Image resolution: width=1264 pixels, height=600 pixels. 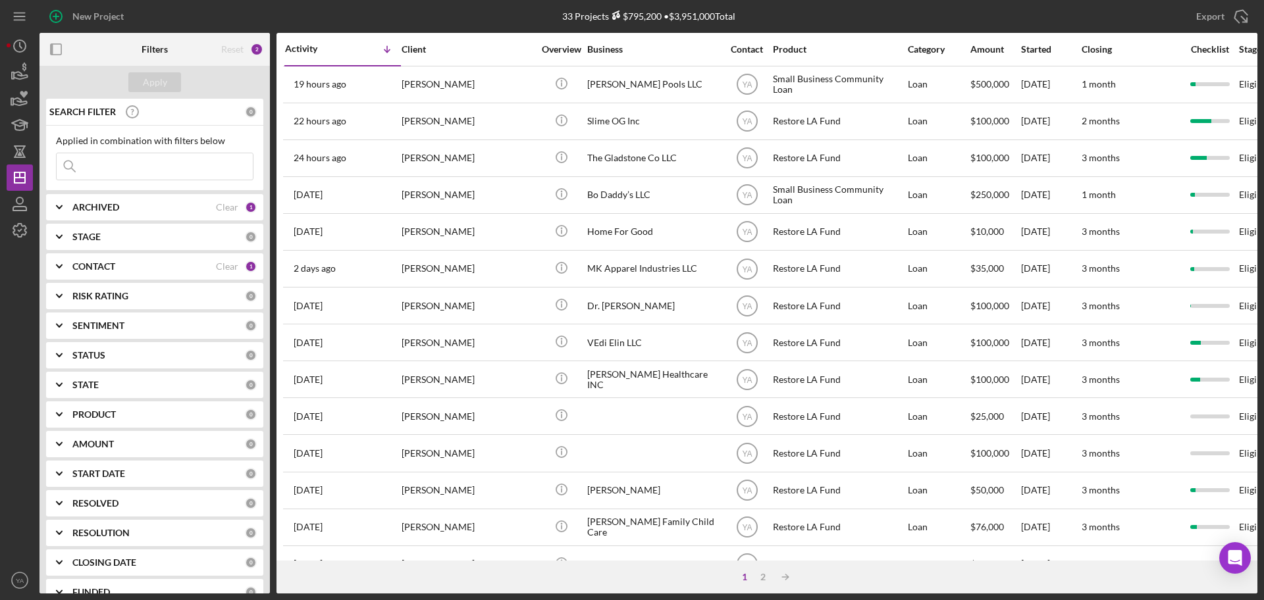 What do you see at coordinates (91, 593) in the screenshot?
I see `b: FUNDED` at bounding box center [91, 593].